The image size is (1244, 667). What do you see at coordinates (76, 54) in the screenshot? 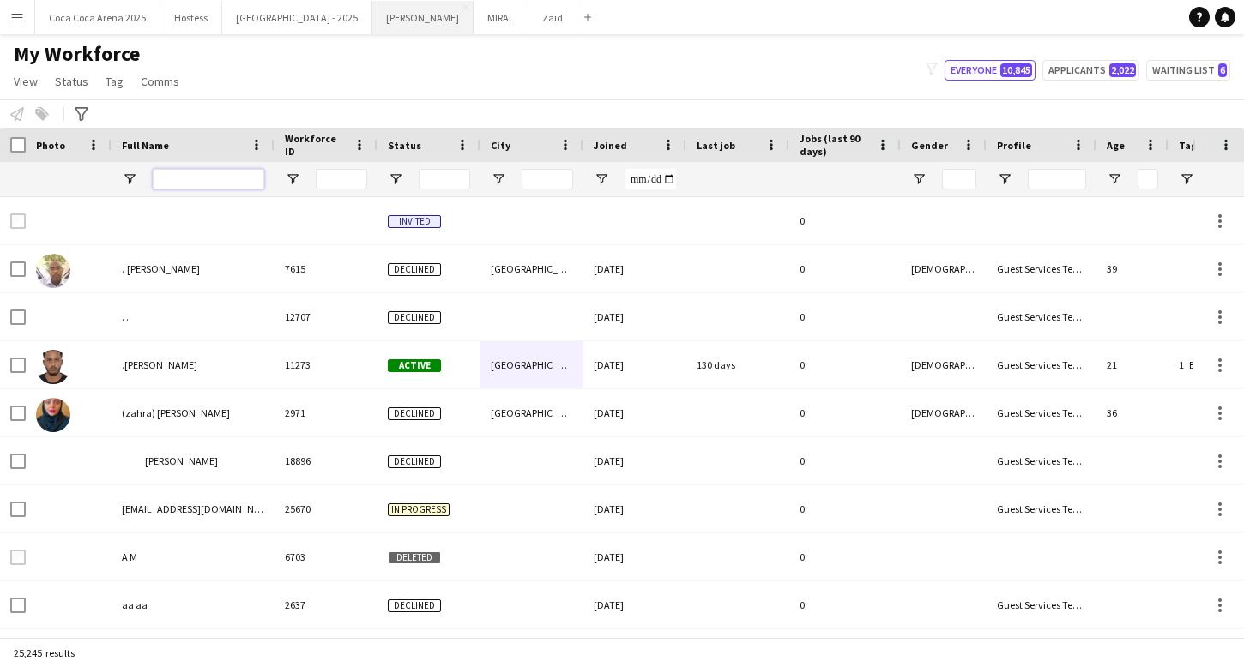
I see `span: My Workforce` at bounding box center [76, 54].